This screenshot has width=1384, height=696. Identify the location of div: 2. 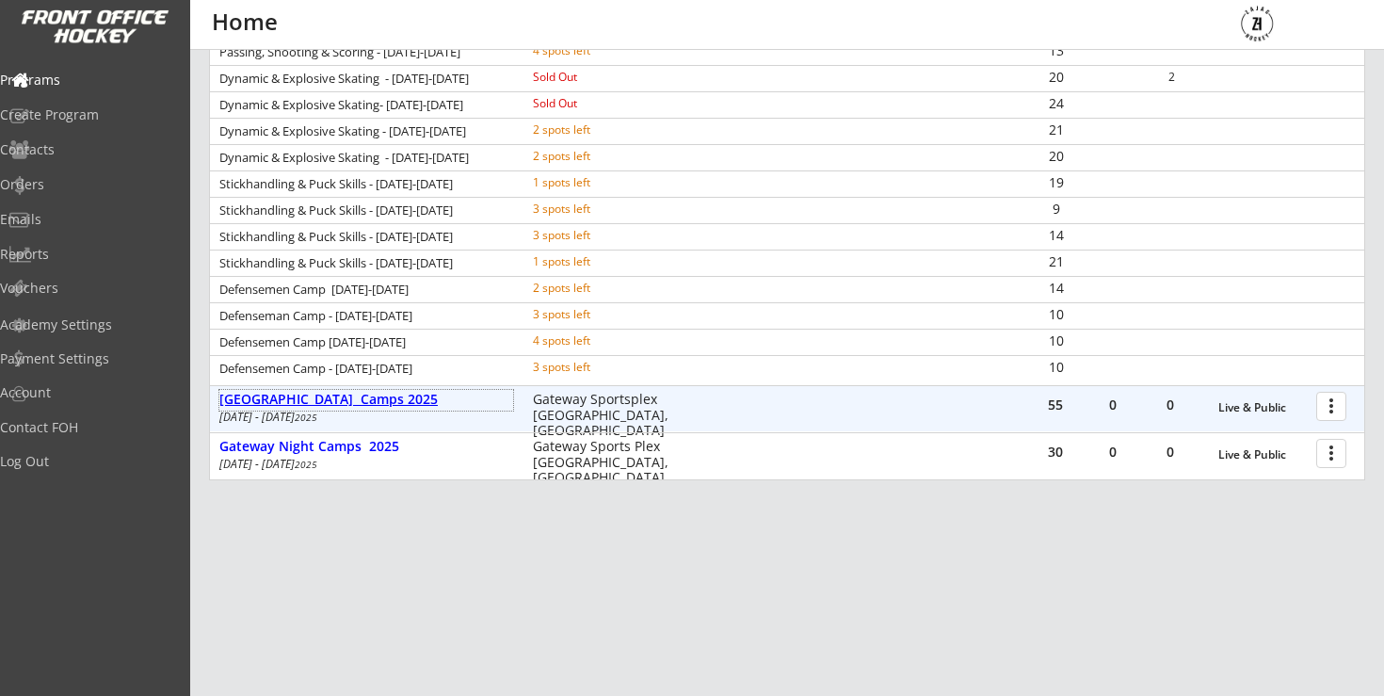
(1171, 77).